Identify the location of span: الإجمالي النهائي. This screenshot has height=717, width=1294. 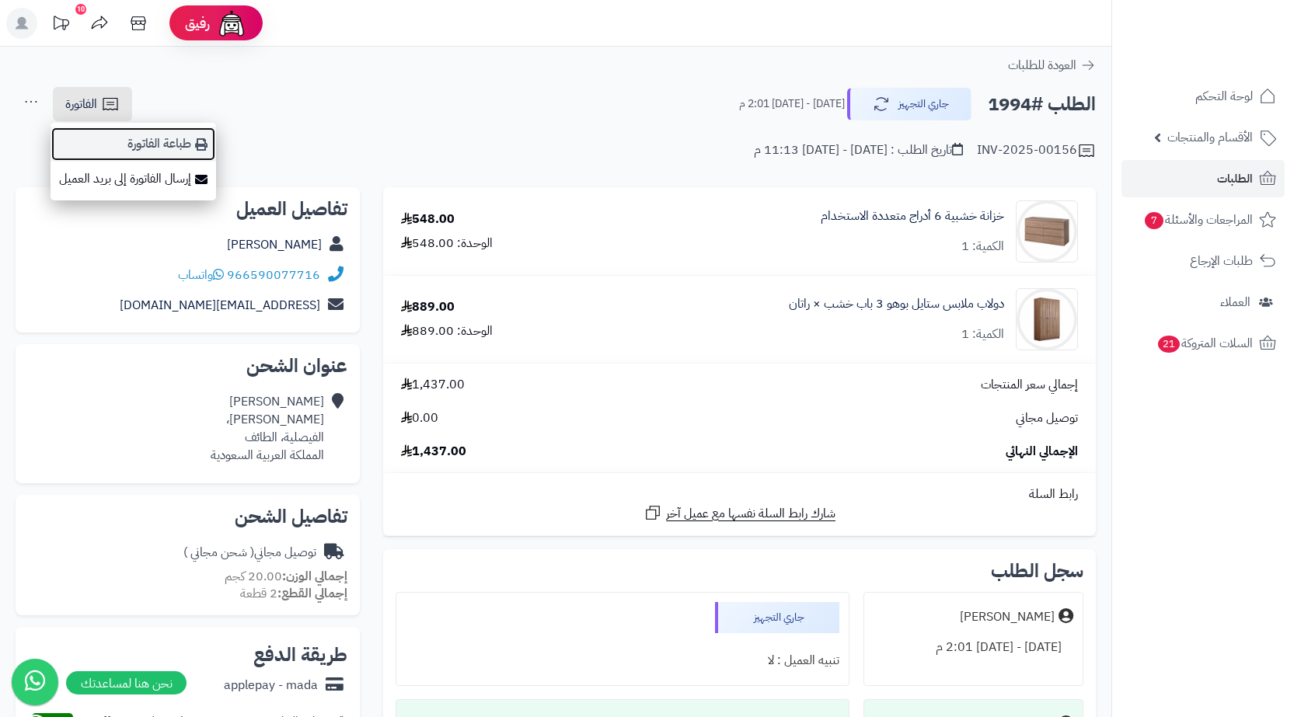
(1041, 451).